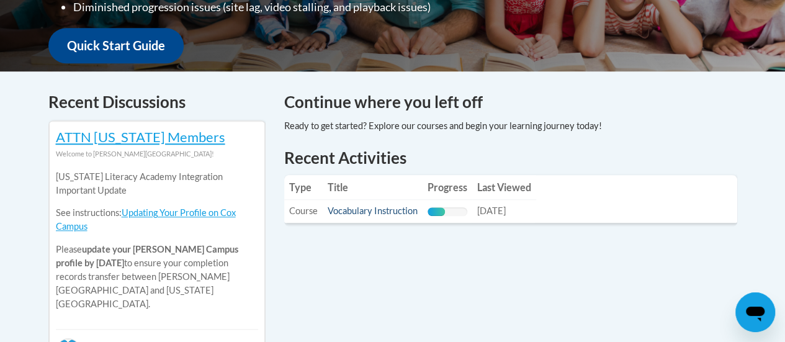 The width and height of the screenshot is (785, 342). I want to click on h4: Recent Discussions, so click(157, 102).